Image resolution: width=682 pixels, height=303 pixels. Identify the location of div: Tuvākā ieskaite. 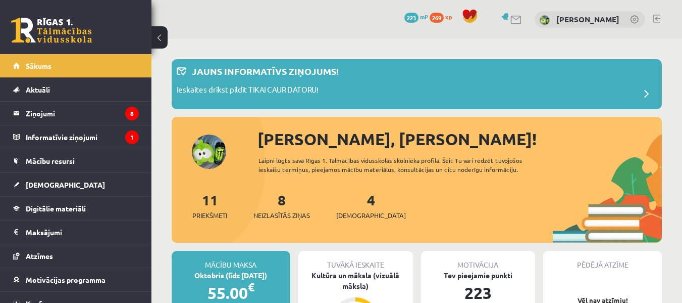
(356, 260).